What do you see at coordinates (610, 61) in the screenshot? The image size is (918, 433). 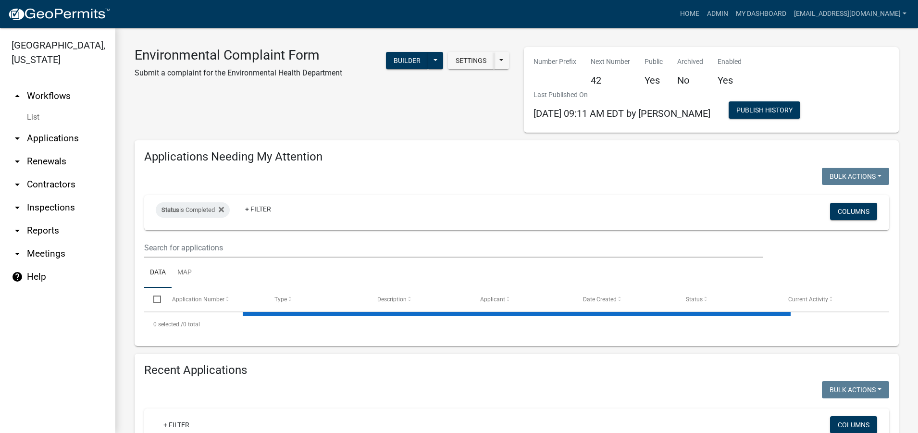 I see `p: Next Number` at bounding box center [610, 61].